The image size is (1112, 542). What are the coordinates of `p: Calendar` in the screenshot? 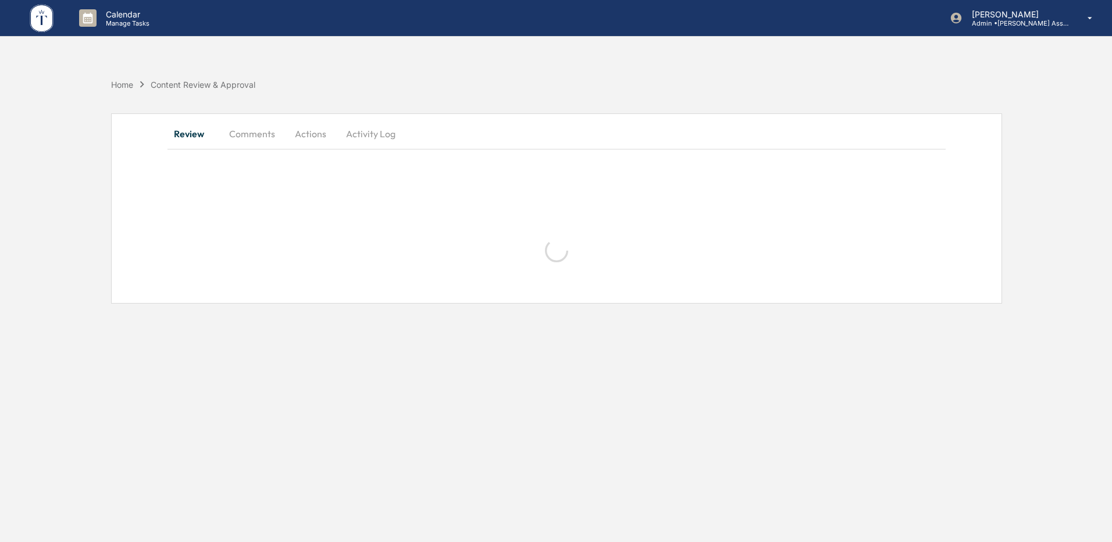 It's located at (126, 14).